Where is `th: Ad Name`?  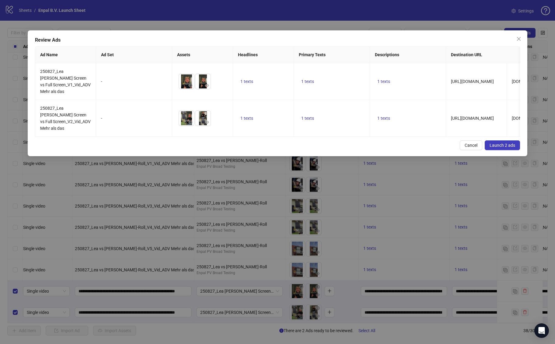
th: Ad Name is located at coordinates (66, 55).